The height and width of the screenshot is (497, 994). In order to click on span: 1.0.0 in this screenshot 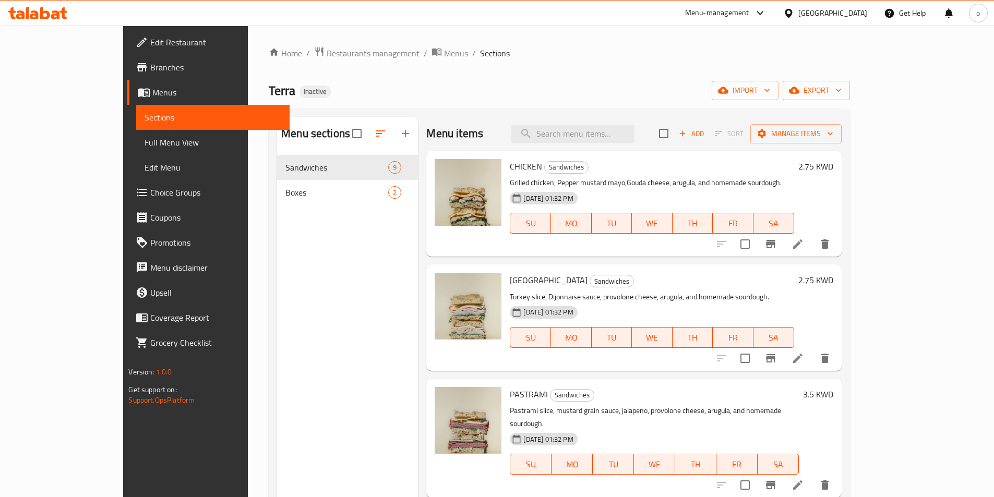, I will do `click(164, 372)`.